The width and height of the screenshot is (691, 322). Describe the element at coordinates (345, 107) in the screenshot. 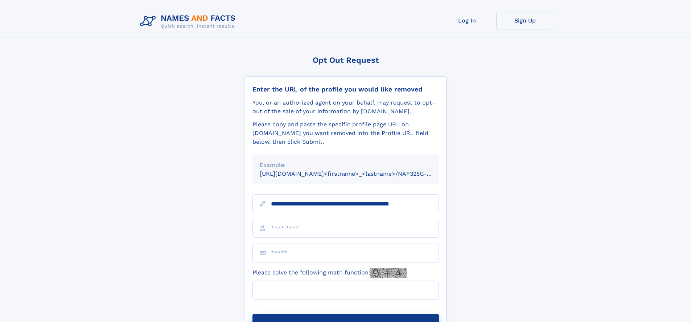

I see `div: You, or an authorized agent on your behalf, may request to opt-out of the sale of your informatio...` at that location.